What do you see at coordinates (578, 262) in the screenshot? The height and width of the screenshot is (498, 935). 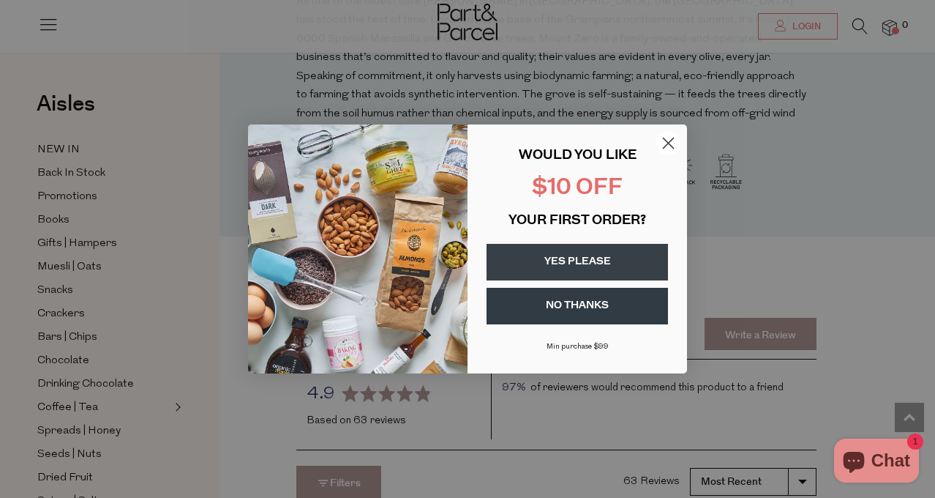 I see `button: YES PLEASE` at bounding box center [578, 262].